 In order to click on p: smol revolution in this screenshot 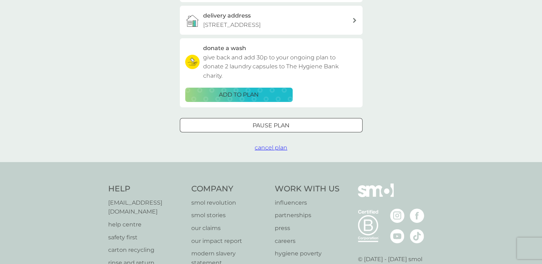, I will do `click(229, 203)`.